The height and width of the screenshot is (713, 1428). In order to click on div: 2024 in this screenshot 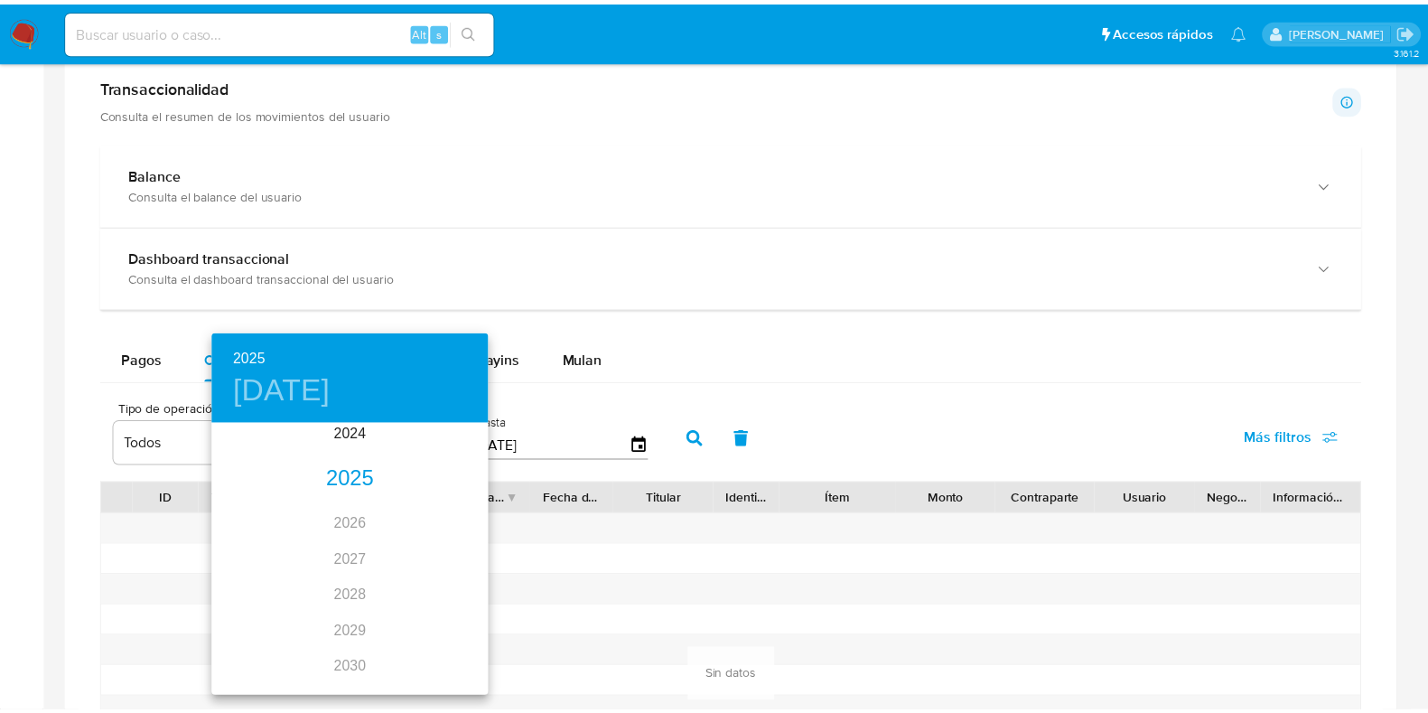, I will do `click(354, 434)`.